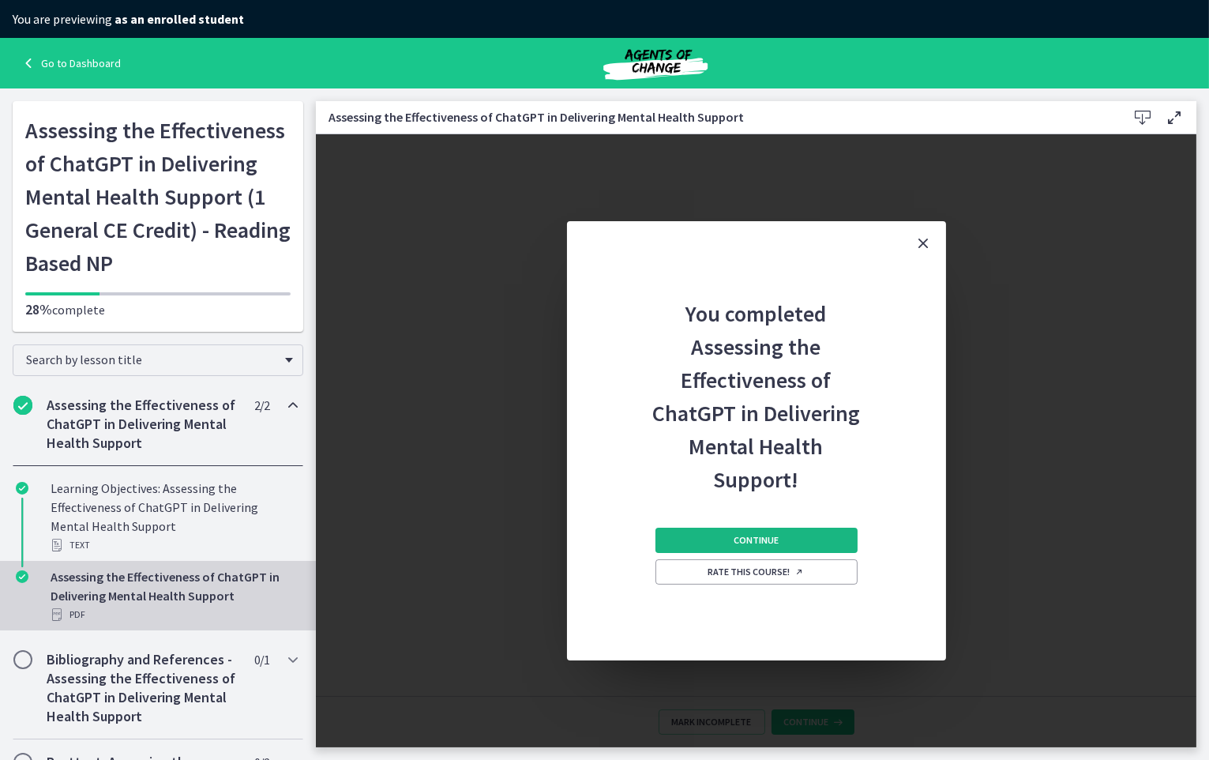  What do you see at coordinates (924, 243) in the screenshot?
I see `button: Close` at bounding box center [924, 243].